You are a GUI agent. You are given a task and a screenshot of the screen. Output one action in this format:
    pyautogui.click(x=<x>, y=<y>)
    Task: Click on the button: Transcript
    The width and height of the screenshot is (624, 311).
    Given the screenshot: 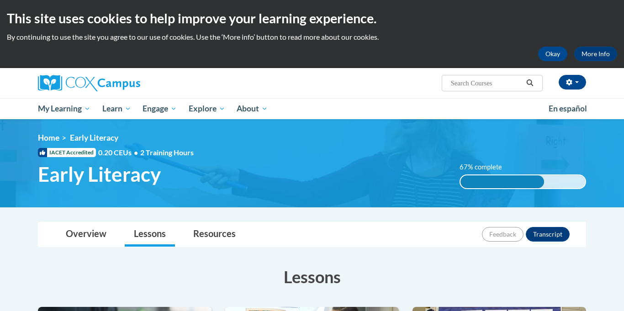 What is the action you would take?
    pyautogui.click(x=548, y=234)
    